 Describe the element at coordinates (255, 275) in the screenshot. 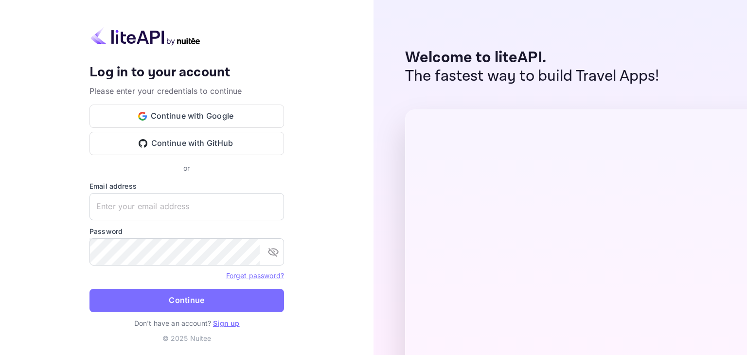

I see `a: Forget password?` at that location.